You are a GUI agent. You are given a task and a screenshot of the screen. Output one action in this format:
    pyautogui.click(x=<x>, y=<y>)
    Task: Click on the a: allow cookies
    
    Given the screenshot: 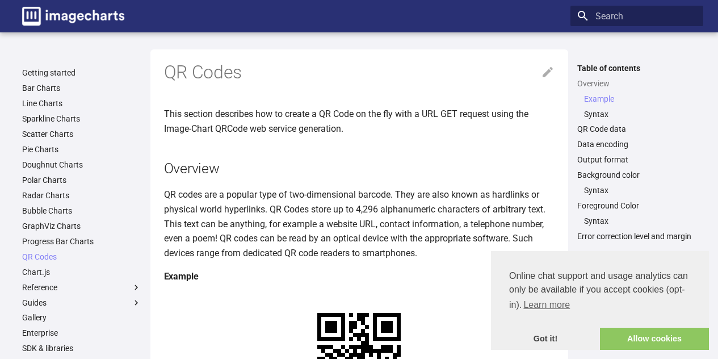 What is the action you would take?
    pyautogui.click(x=654, y=339)
    